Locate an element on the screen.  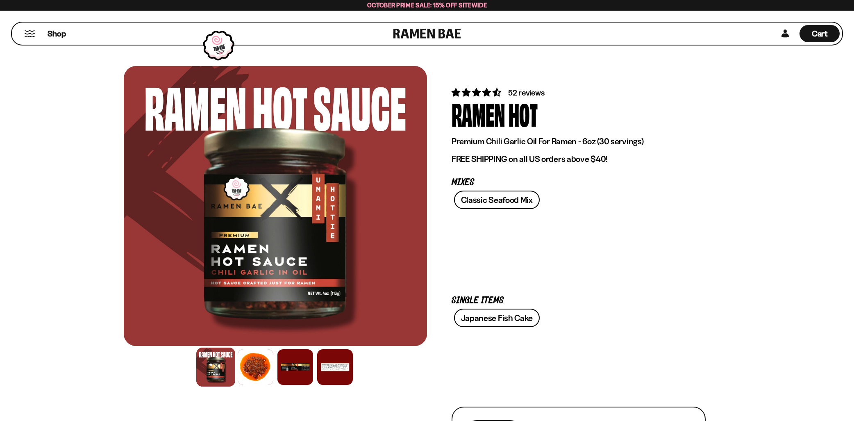
p: FREE SHIPPING on all US orders above $40! is located at coordinates (579, 159).